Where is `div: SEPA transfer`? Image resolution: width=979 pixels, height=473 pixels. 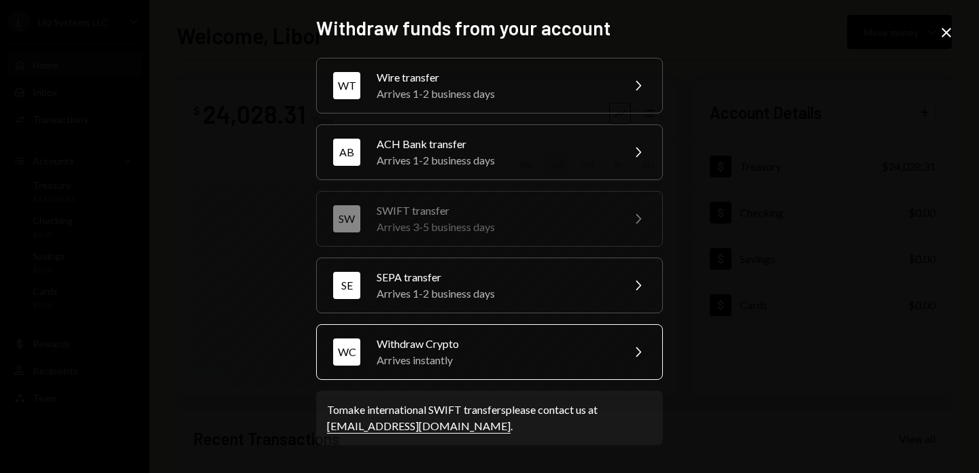
div: SEPA transfer is located at coordinates (495, 277).